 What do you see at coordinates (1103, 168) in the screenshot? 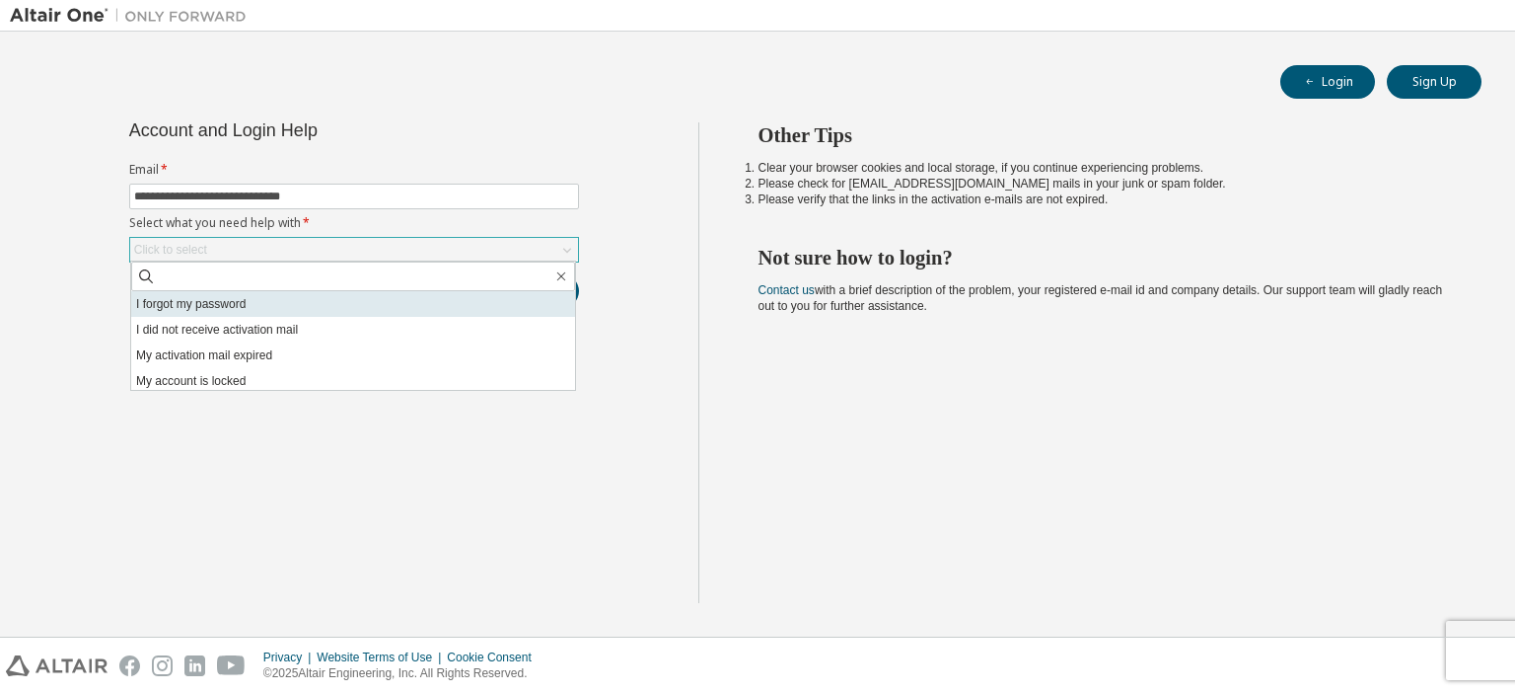
I see `li: Clear your browser cookies and local storage, if you continue experiencing problems.` at bounding box center [1103, 168].